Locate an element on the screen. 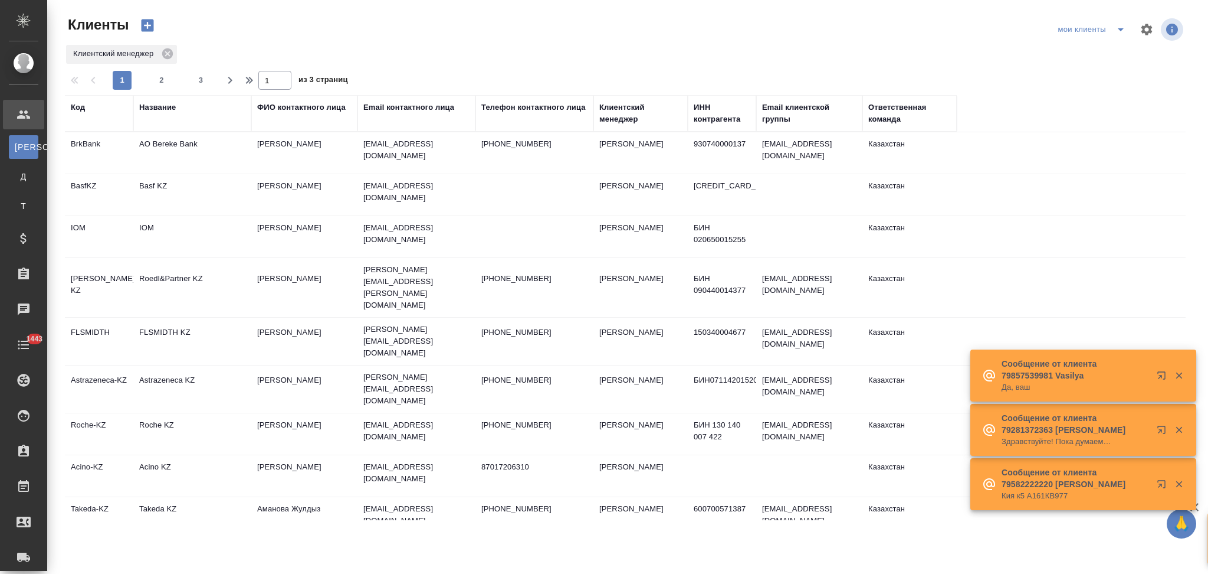 This screenshot has height=574, width=1208. a: 1443 is located at coordinates (24, 345).